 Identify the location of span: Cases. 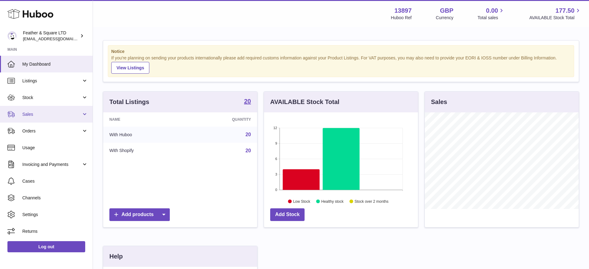
(55, 181).